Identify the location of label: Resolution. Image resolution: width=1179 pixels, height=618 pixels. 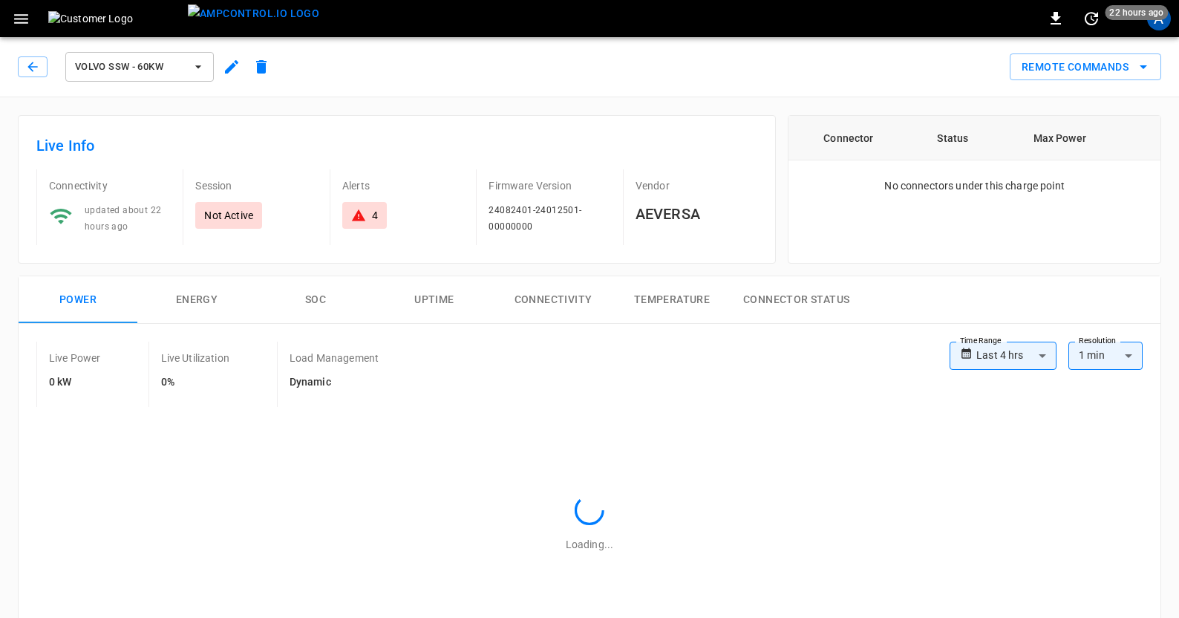
(1097, 341).